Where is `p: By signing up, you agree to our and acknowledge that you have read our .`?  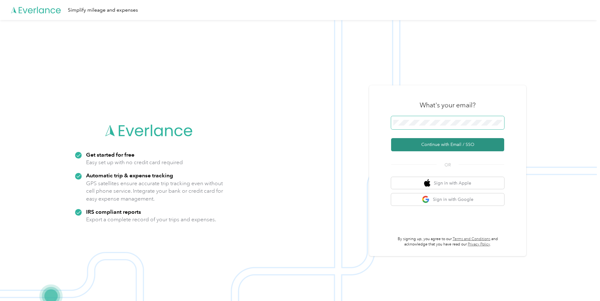
p: By signing up, you agree to our and acknowledge that you have read our . is located at coordinates (448, 242).